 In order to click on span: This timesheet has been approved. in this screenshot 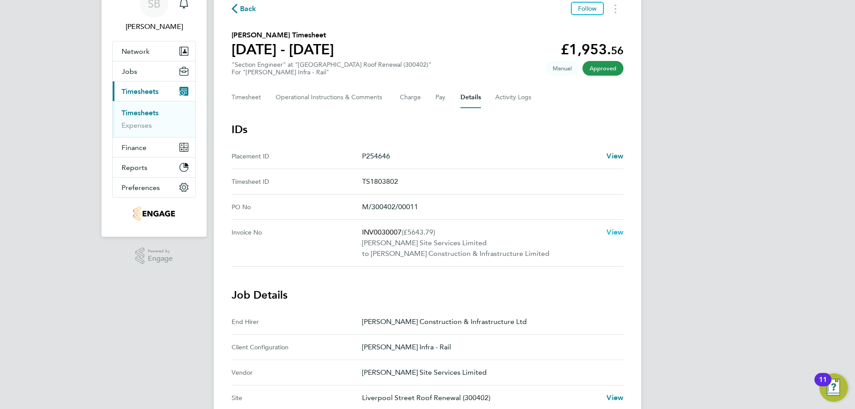, I will do `click(603, 68)`.